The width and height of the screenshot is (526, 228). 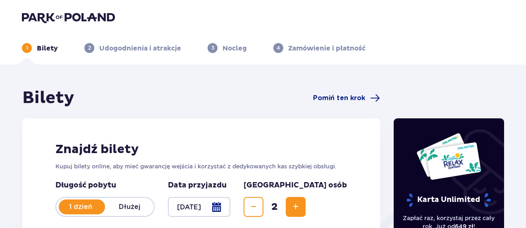 I want to click on p: 2, so click(x=89, y=48).